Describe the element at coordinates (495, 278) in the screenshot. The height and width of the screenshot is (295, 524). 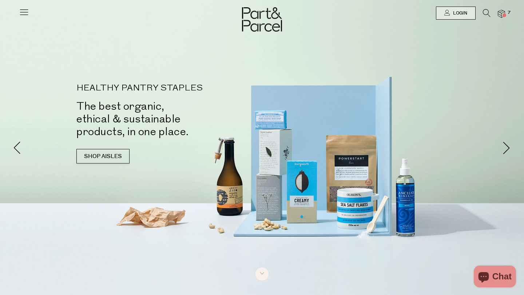
I see `inbox-online-store-chat: Shopify online store chat` at that location.